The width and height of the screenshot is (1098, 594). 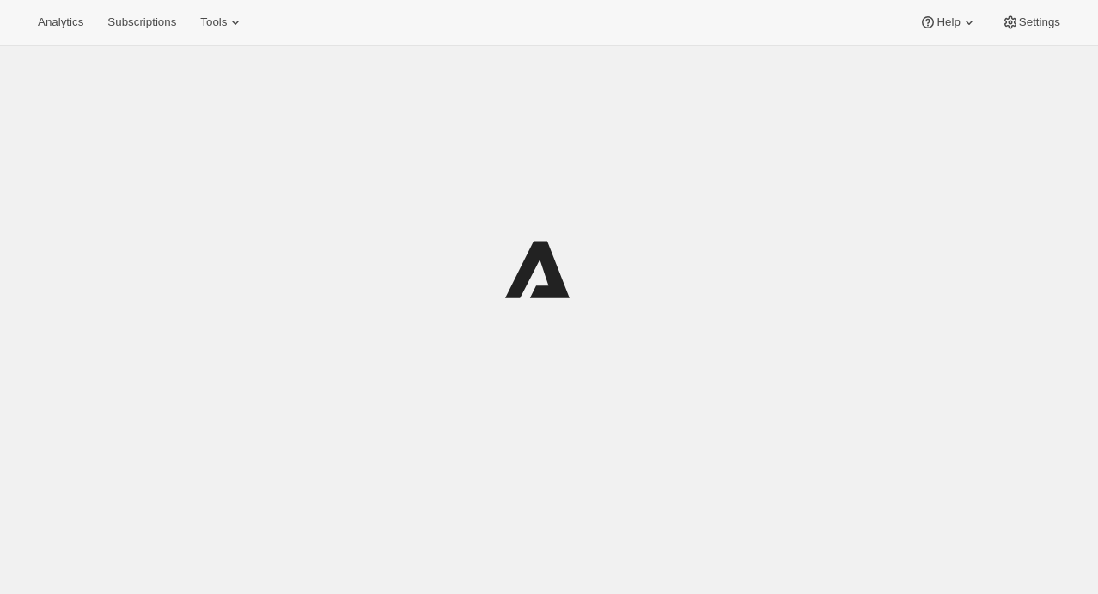 What do you see at coordinates (213, 22) in the screenshot?
I see `span: Tools` at bounding box center [213, 22].